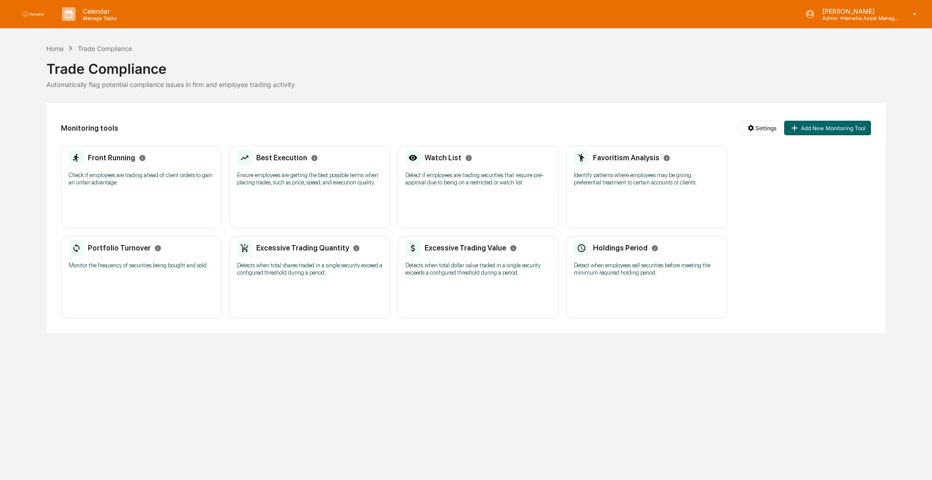 The image size is (932, 480). Describe the element at coordinates (282, 157) in the screenshot. I see `h2: Best Execution` at that location.